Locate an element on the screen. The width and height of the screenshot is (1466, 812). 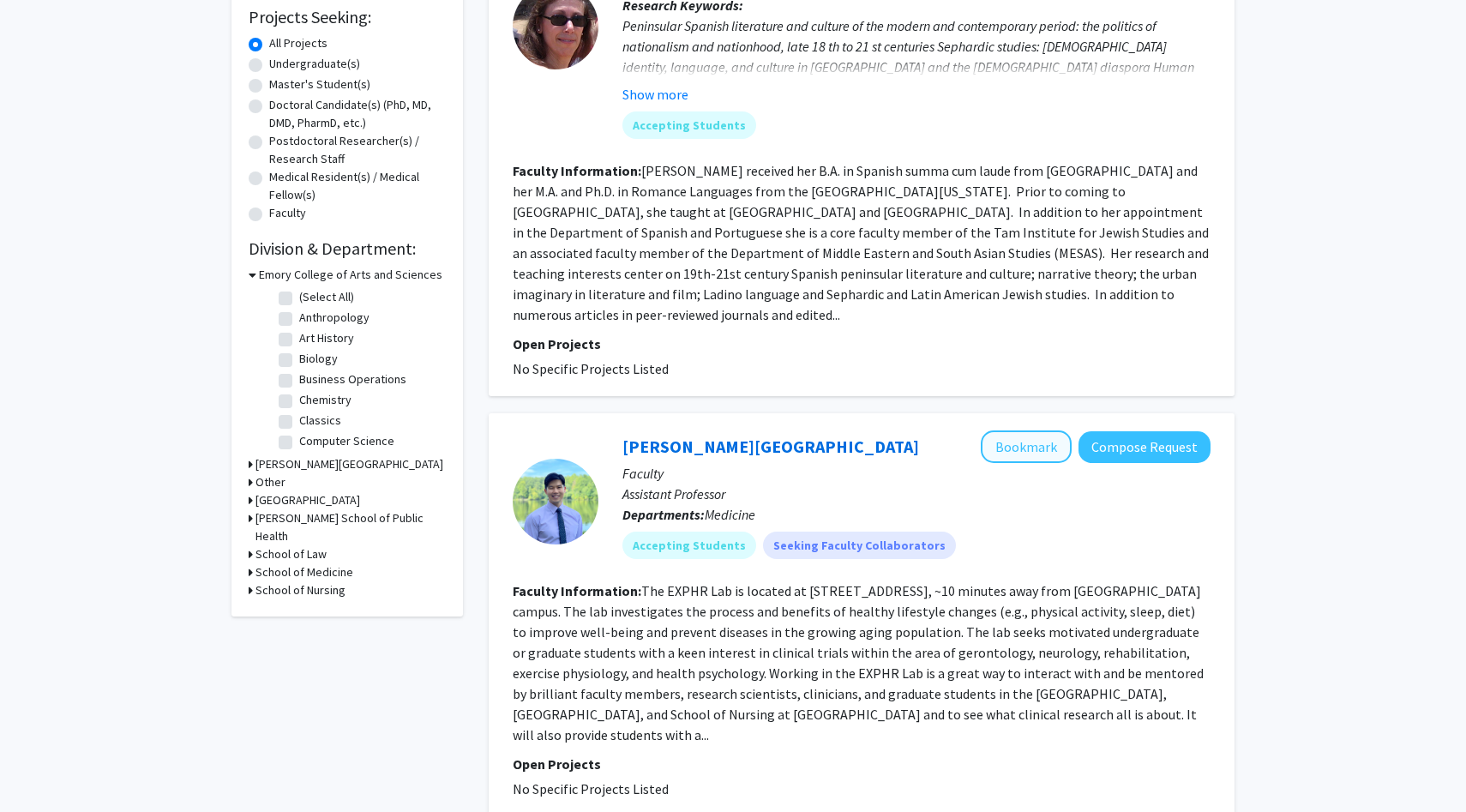
h3: School of Nursing is located at coordinates (300, 590).